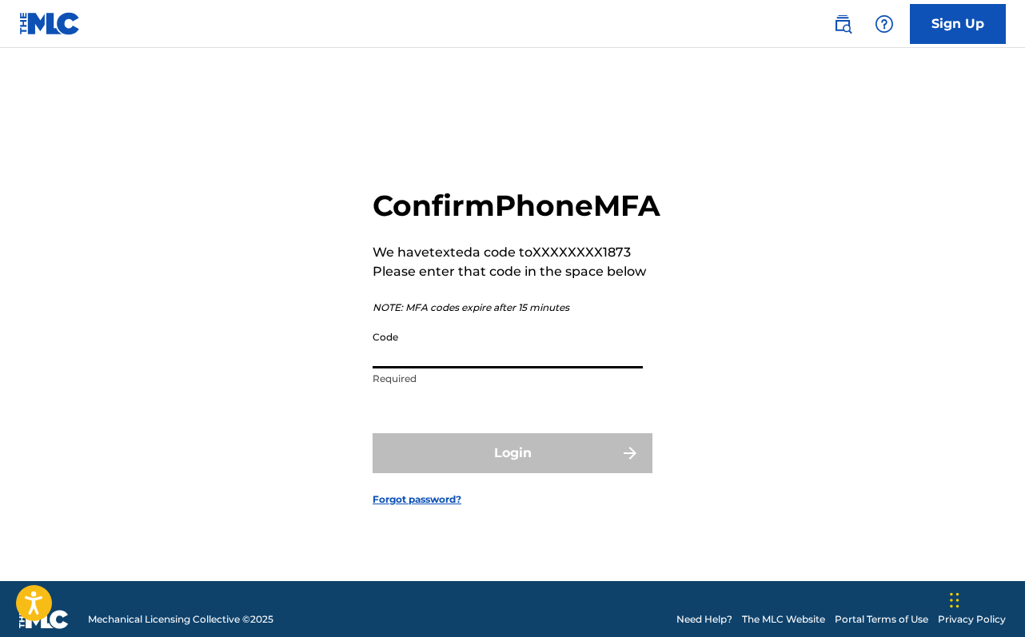 This screenshot has height=637, width=1025. I want to click on p: We have texted a code to XXXXXXXX1873, so click(516, 253).